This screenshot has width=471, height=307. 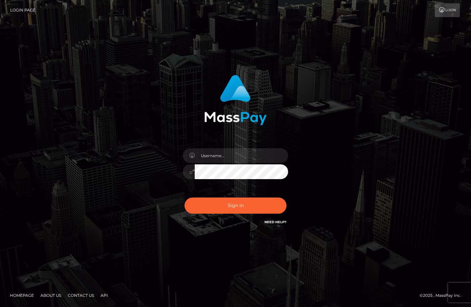 I want to click on a: About Us, so click(x=51, y=295).